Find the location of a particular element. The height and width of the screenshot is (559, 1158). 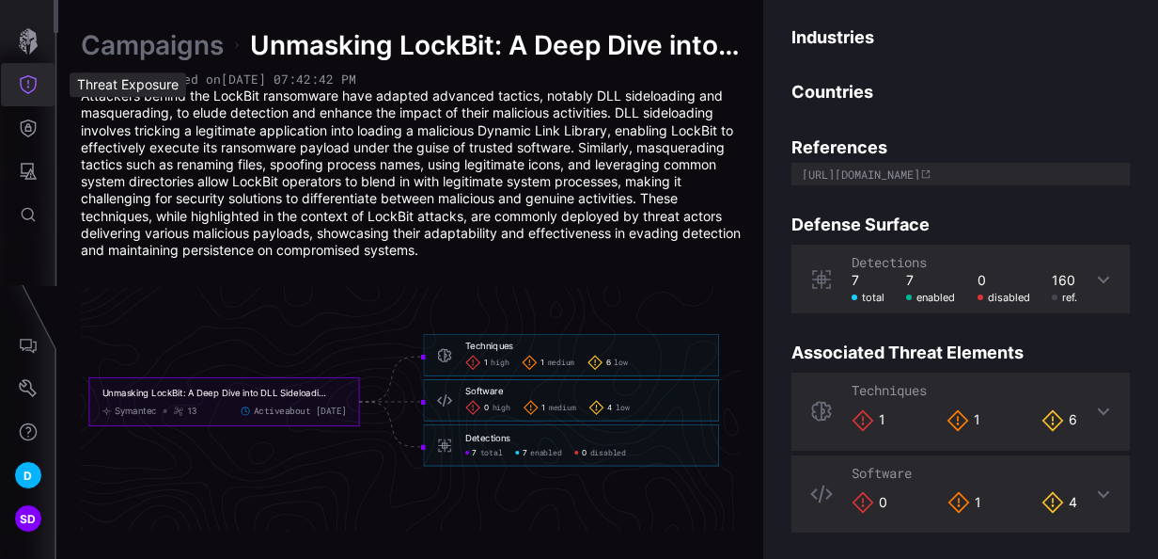

div: Symantec is located at coordinates (135, 411).